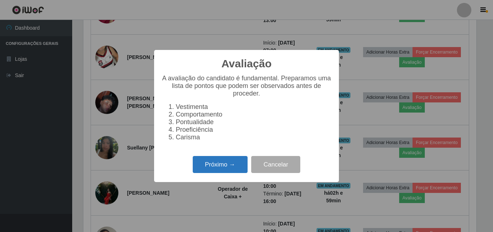 This screenshot has height=232, width=493. What do you see at coordinates (254, 122) in the screenshot?
I see `li: Pontualidade` at bounding box center [254, 122].